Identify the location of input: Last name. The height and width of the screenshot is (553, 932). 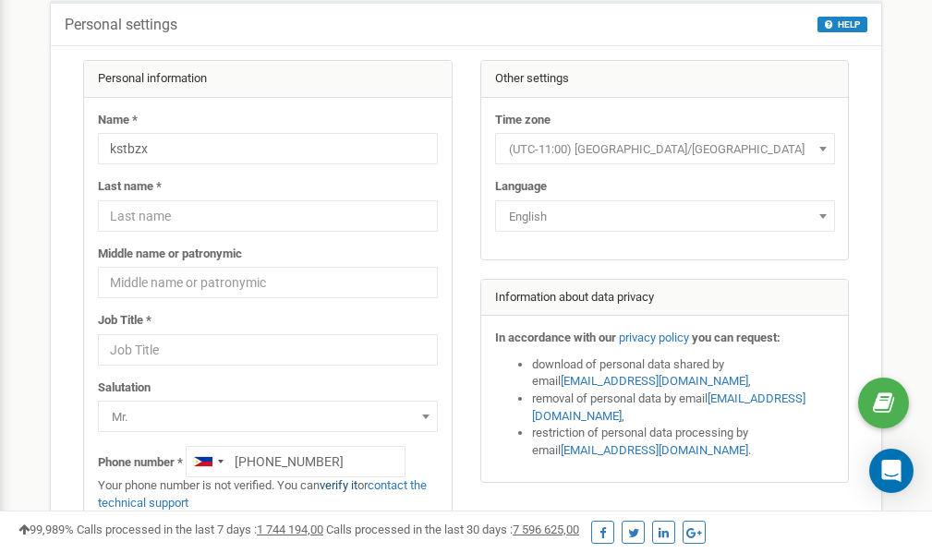
(268, 216).